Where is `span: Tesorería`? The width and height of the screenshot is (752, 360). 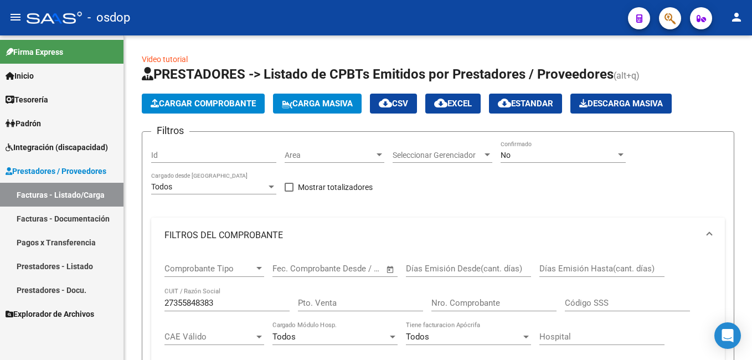 span: Tesorería is located at coordinates (27, 100).